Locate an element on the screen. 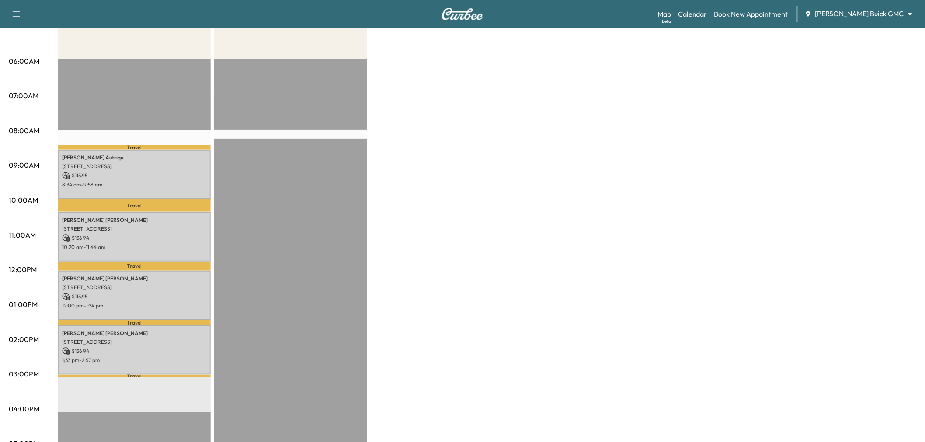  p: 08:00AM is located at coordinates (24, 131).